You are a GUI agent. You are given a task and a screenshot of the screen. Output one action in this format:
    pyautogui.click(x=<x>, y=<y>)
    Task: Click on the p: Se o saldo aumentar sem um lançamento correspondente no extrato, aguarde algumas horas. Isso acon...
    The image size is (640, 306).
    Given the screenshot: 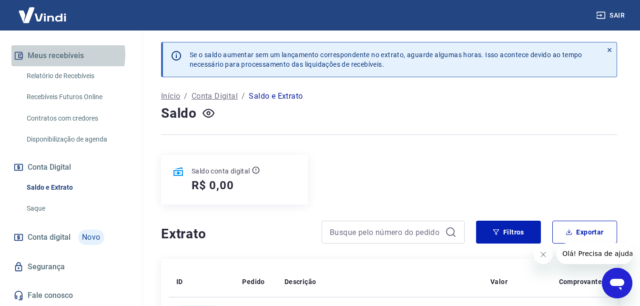 What is the action you would take?
    pyautogui.click(x=386, y=60)
    